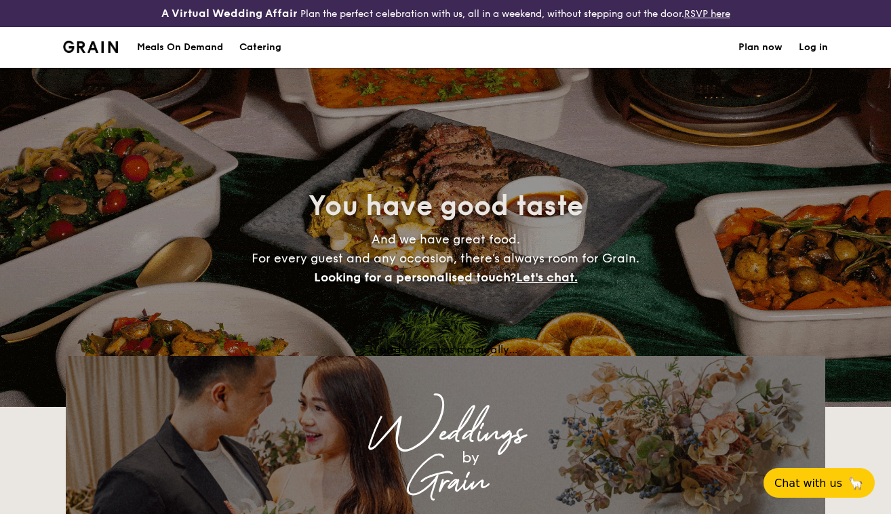 The width and height of the screenshot is (891, 514). I want to click on a: Logotype, so click(90, 47).